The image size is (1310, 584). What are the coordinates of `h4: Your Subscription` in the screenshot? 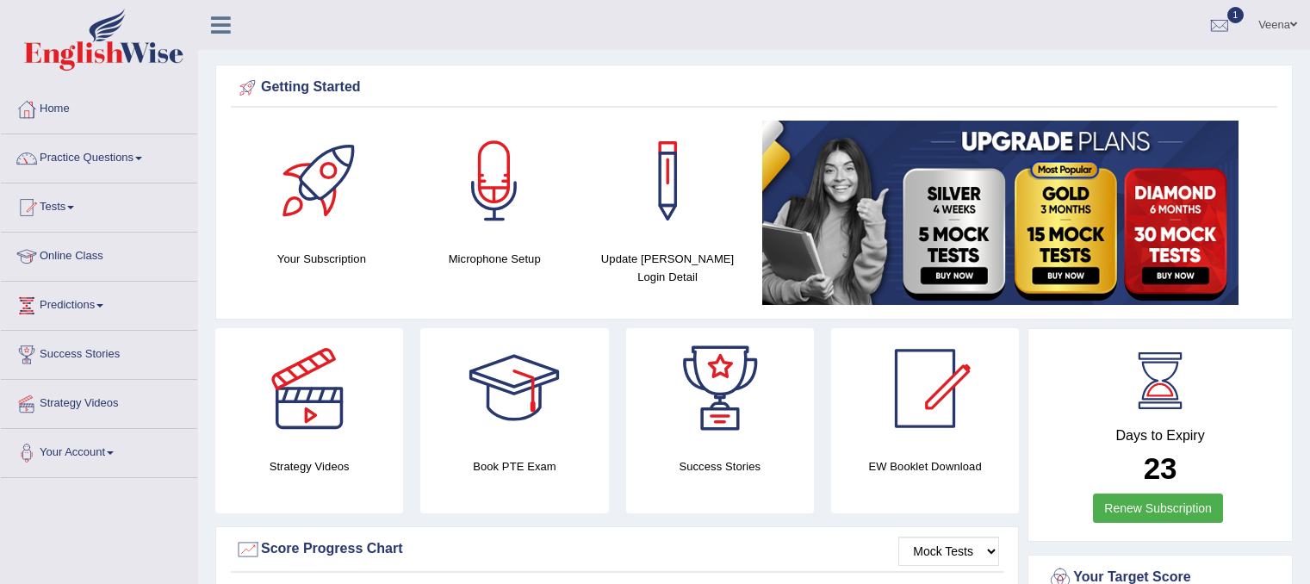 It's located at (321, 258).